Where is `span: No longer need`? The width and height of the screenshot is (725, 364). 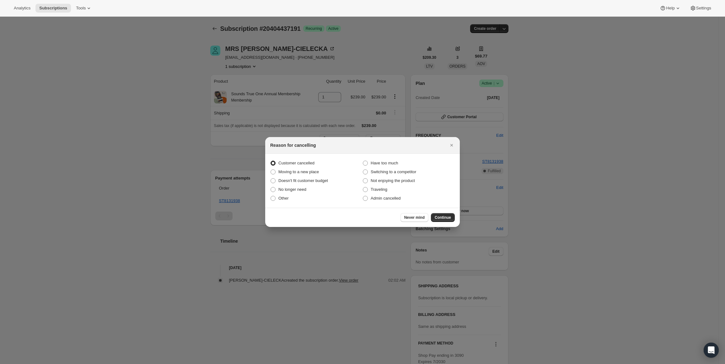
span: No longer need is located at coordinates (292, 189).